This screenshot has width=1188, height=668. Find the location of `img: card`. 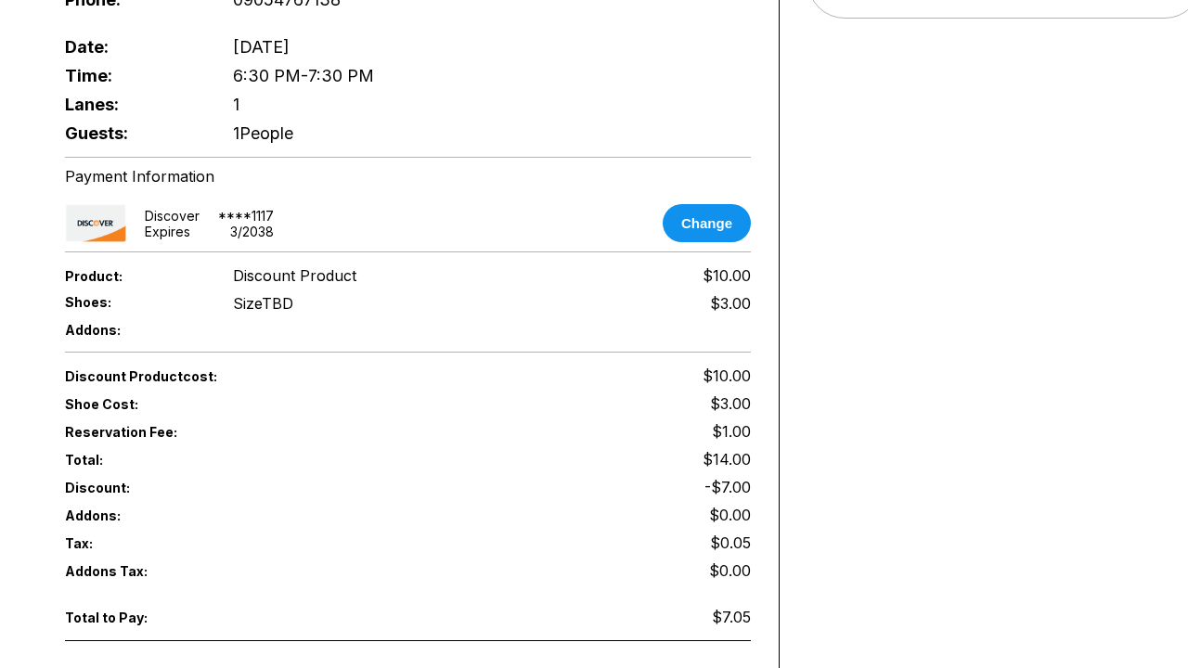

img: card is located at coordinates (96, 223).